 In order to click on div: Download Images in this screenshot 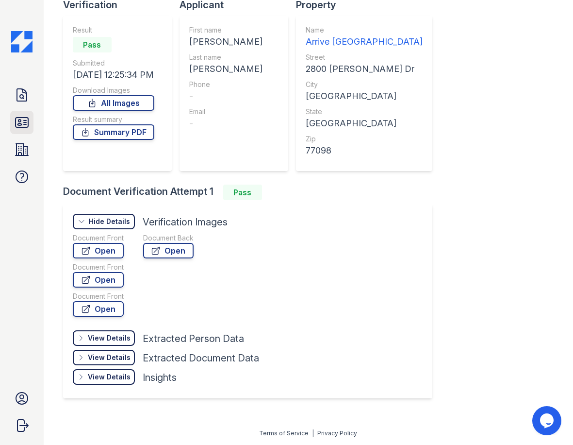, I will do `click(114, 90)`.